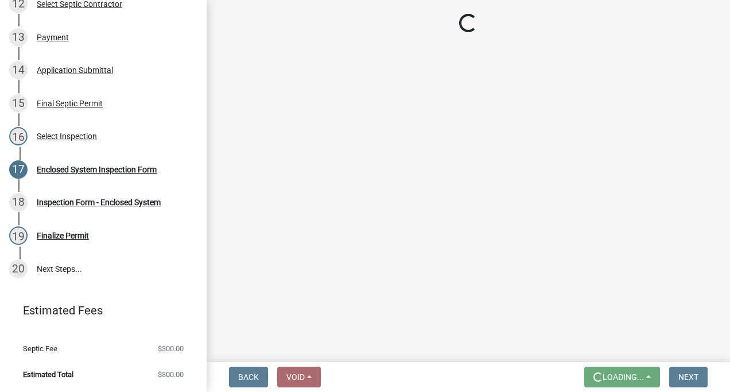 The width and height of the screenshot is (730, 392). Describe the element at coordinates (69, 103) in the screenshot. I see `div: Final Septic Permit` at that location.